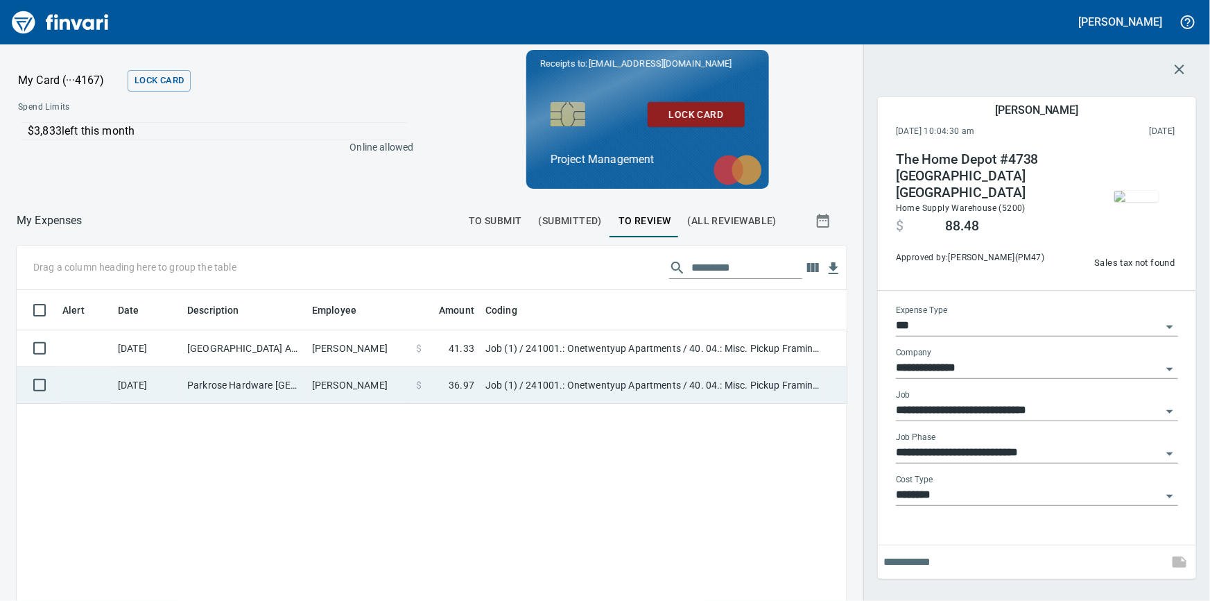 The height and width of the screenshot is (601, 1210). Describe the element at coordinates (1134, 263) in the screenshot. I see `button: Sales tax not found` at that location.